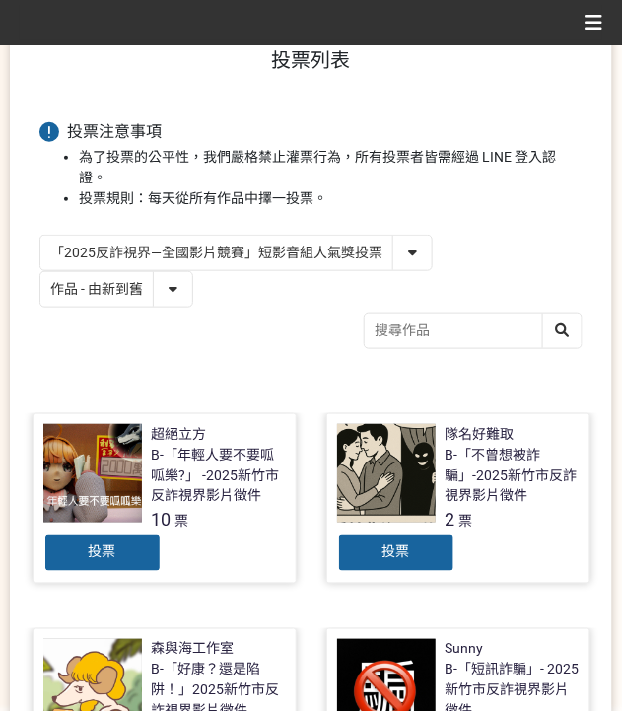 This screenshot has height=711, width=622. Describe the element at coordinates (179, 434) in the screenshot. I see `div: 超絕立方` at that location.